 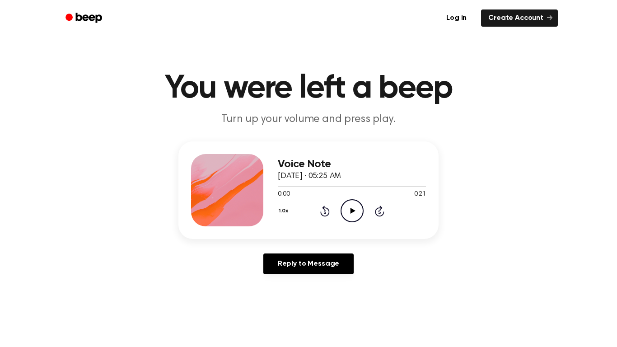 What do you see at coordinates (309, 264) in the screenshot?
I see `a: Reply to Message` at bounding box center [309, 264].